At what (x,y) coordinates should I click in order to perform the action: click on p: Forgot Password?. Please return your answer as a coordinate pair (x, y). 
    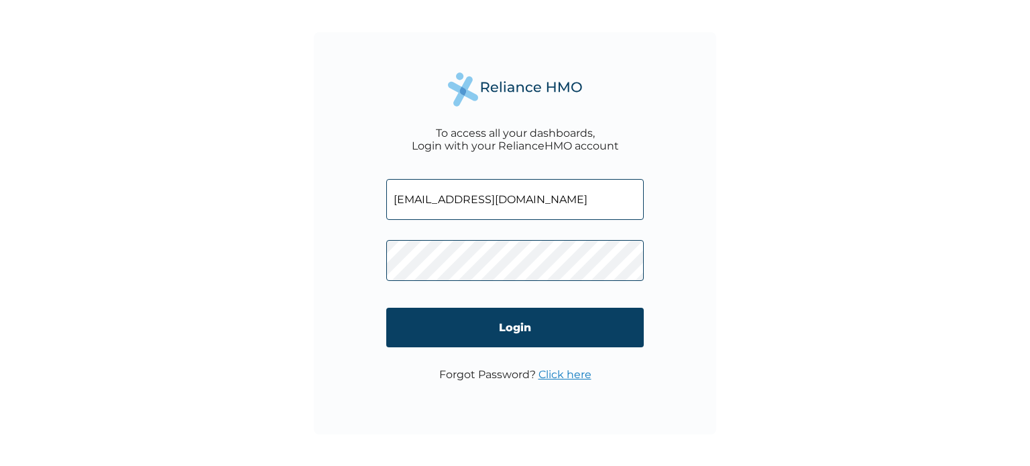
    Looking at the image, I should click on (515, 374).